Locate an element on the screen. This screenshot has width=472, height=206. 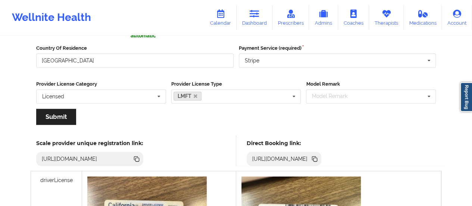
div: Model Remark is located at coordinates (334, 96).